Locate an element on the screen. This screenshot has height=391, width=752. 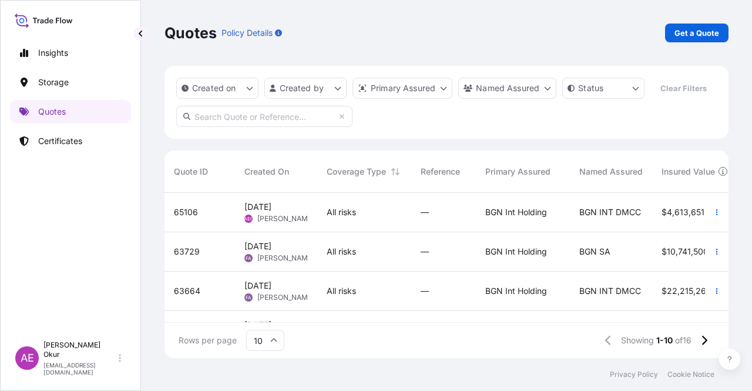
p: Get a Quote is located at coordinates (697, 33).